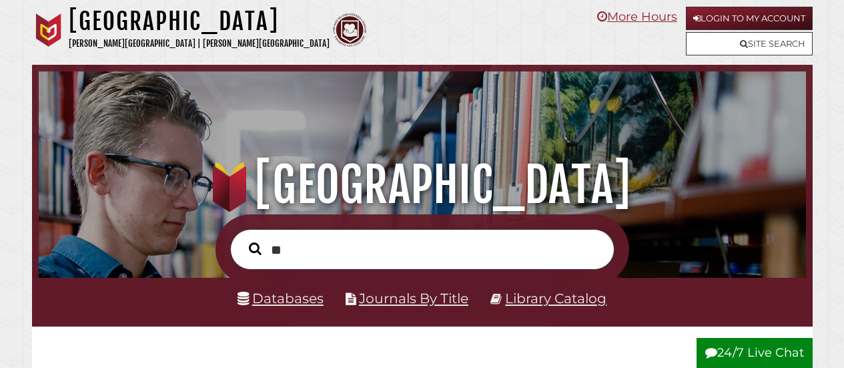 The height and width of the screenshot is (368, 844). Describe the element at coordinates (414, 298) in the screenshot. I see `a: Journals By Title` at that location.